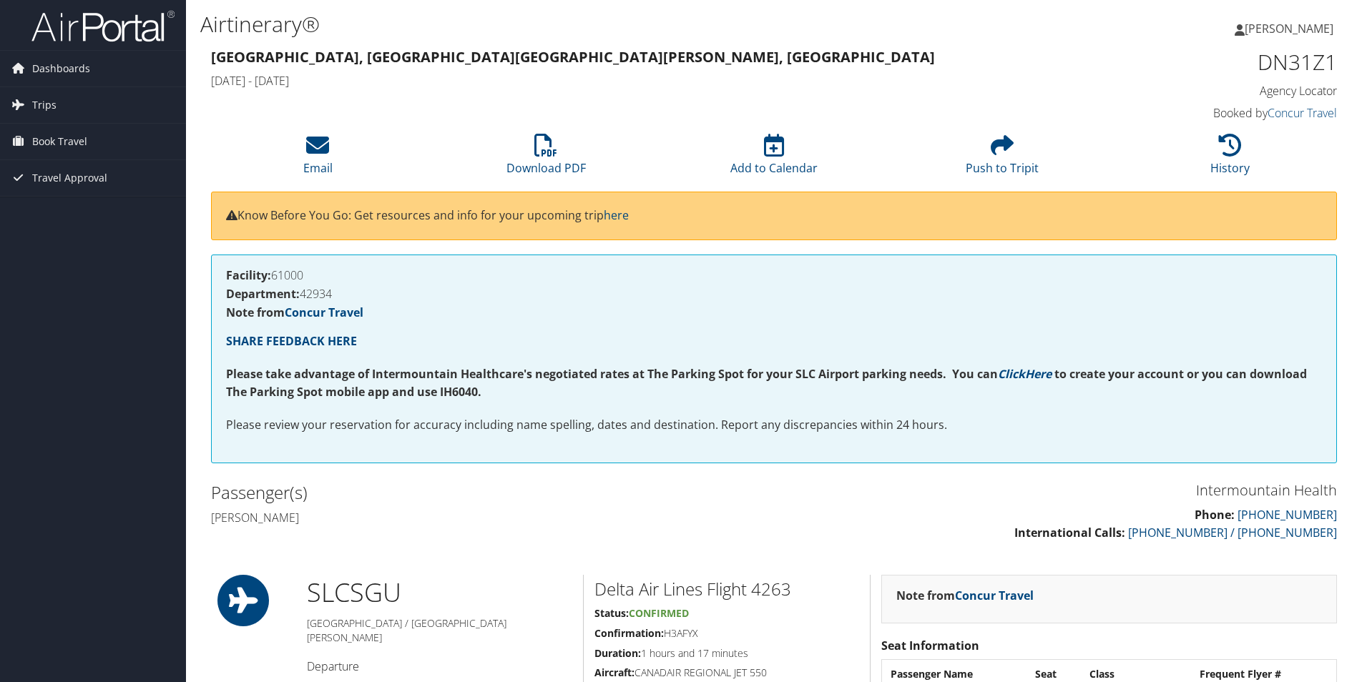  What do you see at coordinates (1204, 91) in the screenshot?
I see `h4: Agency Locator` at bounding box center [1204, 91].